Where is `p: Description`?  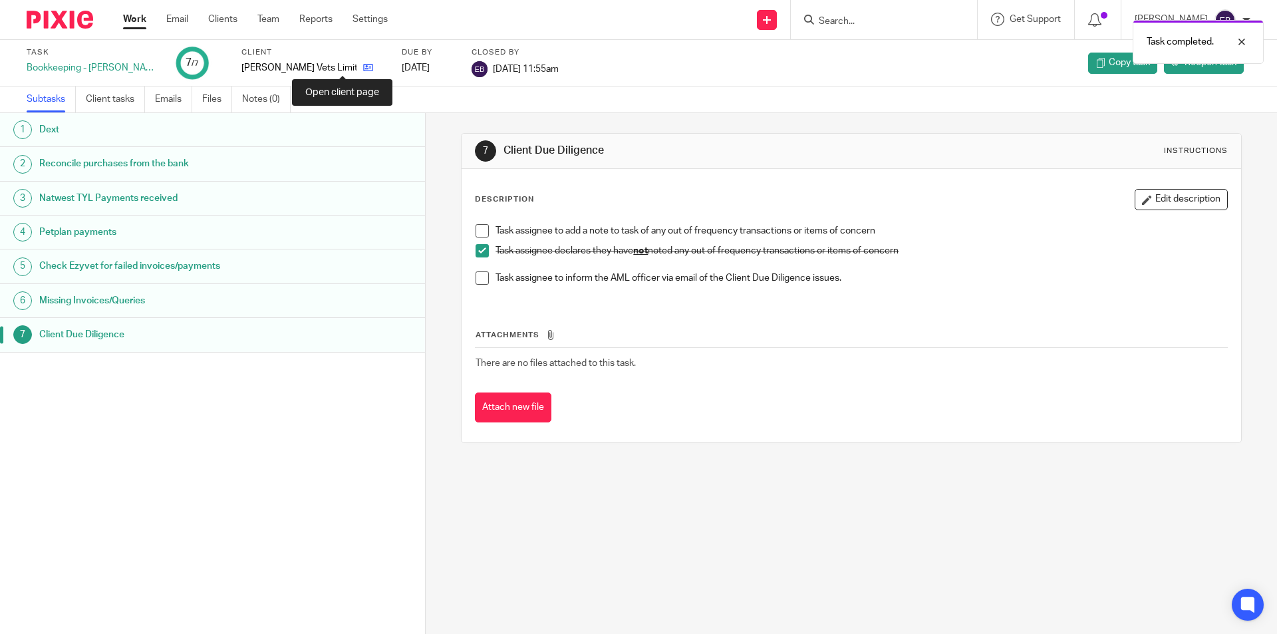
p: Description is located at coordinates (504, 199).